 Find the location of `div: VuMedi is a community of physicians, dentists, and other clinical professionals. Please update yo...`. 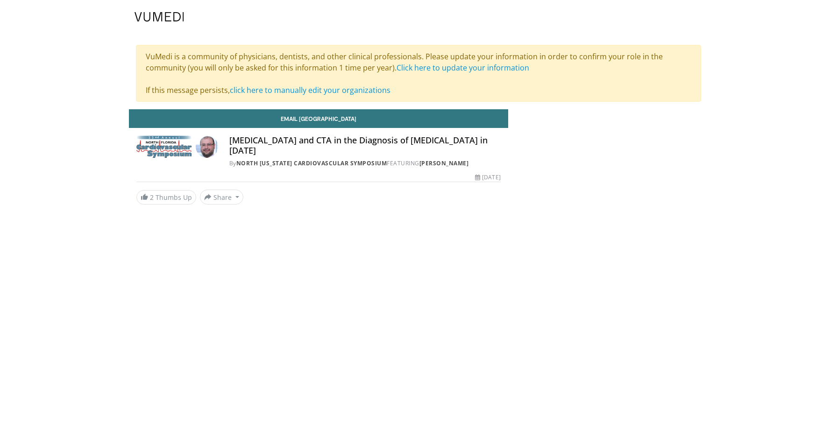

div: VuMedi is a community of physicians, dentists, and other clinical professionals. Please update yo... is located at coordinates (418, 73).